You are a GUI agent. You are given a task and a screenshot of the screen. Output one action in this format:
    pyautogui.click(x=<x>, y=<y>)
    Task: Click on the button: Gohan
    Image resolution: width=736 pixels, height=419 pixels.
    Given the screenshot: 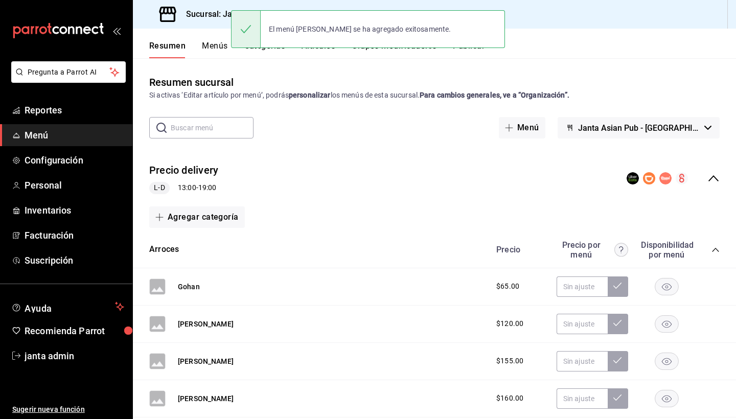 What is the action you would take?
    pyautogui.click(x=189, y=287)
    